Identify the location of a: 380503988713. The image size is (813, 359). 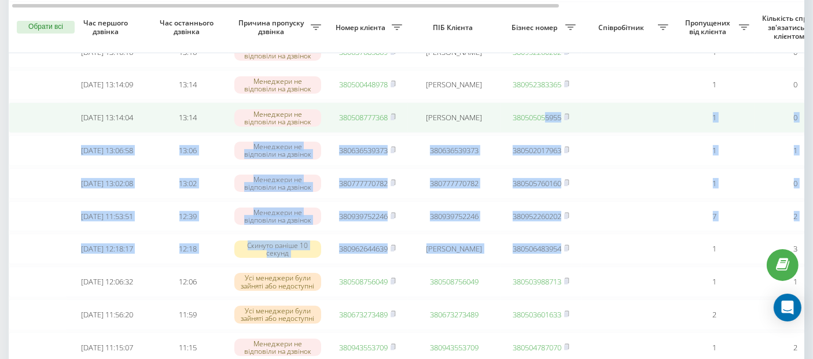
(537, 282).